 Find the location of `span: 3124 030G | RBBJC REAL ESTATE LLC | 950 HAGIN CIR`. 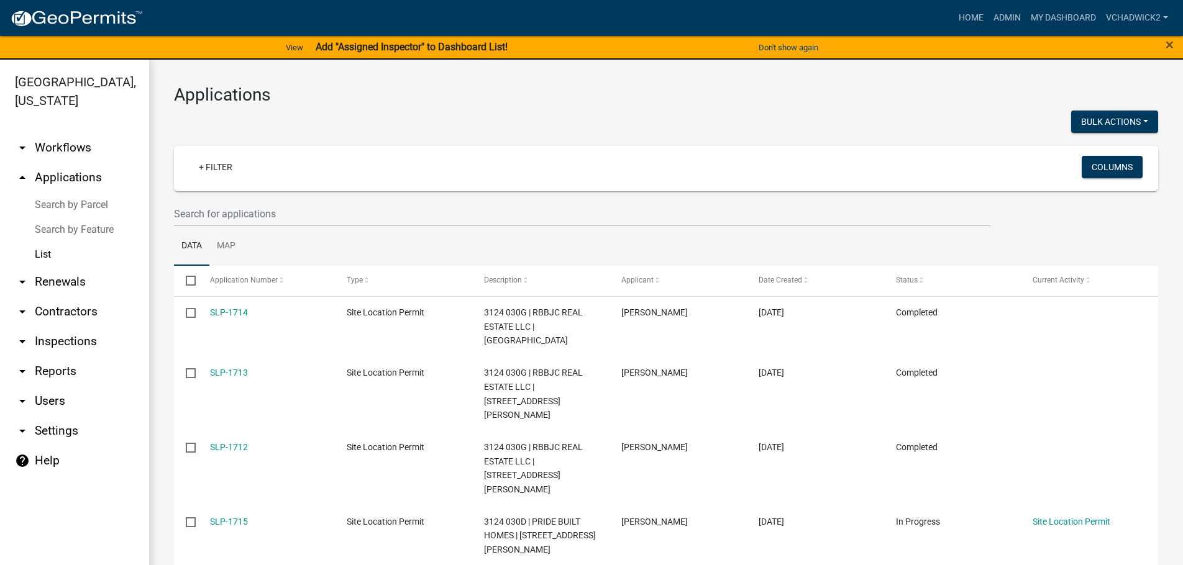

span: 3124 030G | RBBJC REAL ESTATE LLC | 950 HAGIN CIR is located at coordinates (533, 469).